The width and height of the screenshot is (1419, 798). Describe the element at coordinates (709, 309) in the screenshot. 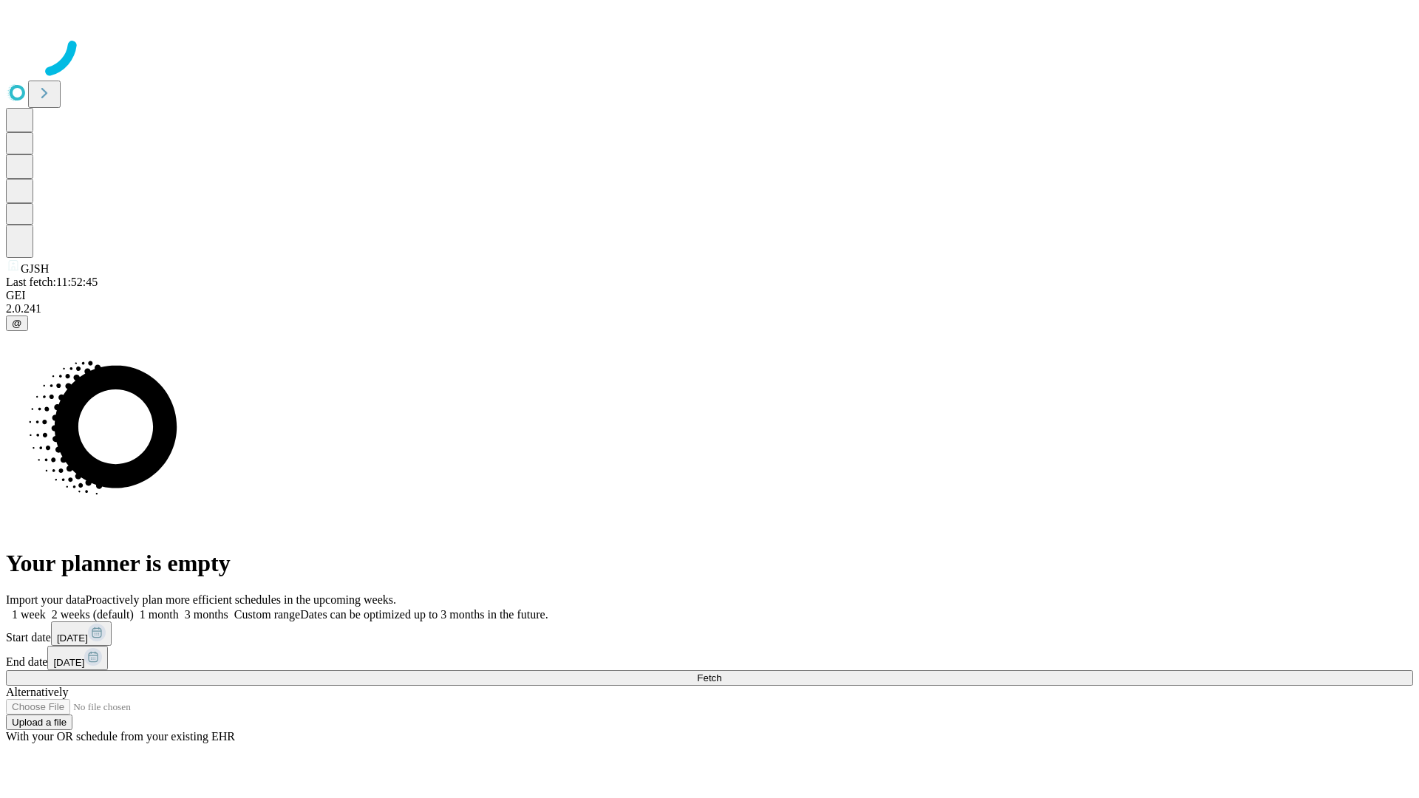

I see `div: 2.0.241` at that location.